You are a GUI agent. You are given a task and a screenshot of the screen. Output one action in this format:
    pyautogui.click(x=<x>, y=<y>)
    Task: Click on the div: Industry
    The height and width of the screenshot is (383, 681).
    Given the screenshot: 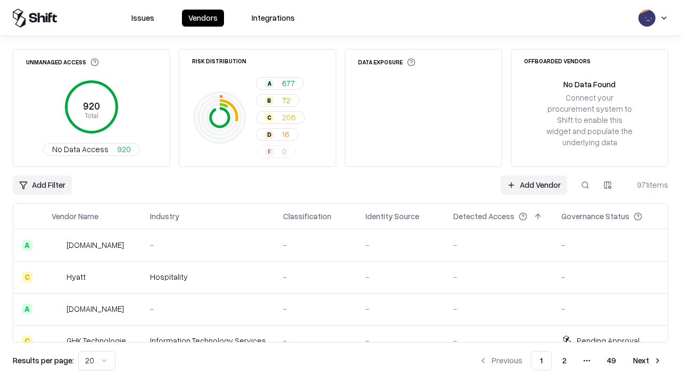 What is the action you would take?
    pyautogui.click(x=164, y=216)
    